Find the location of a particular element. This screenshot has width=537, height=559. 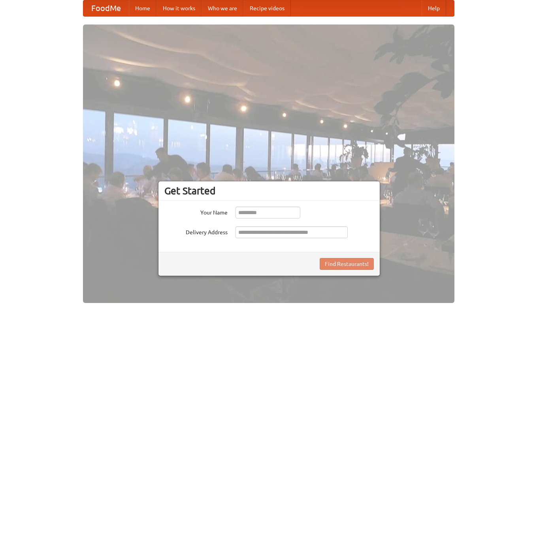

a: FoodMe is located at coordinates (106, 8).